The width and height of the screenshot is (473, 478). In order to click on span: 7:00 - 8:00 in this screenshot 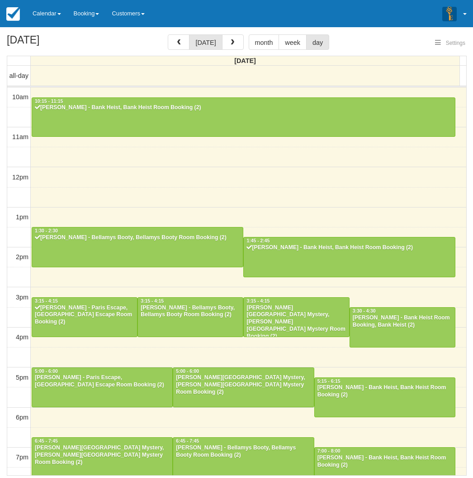, I will do `click(329, 450)`.